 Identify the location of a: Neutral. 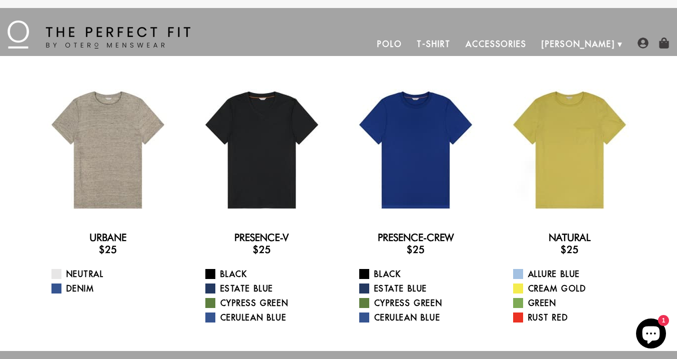
(114, 274).